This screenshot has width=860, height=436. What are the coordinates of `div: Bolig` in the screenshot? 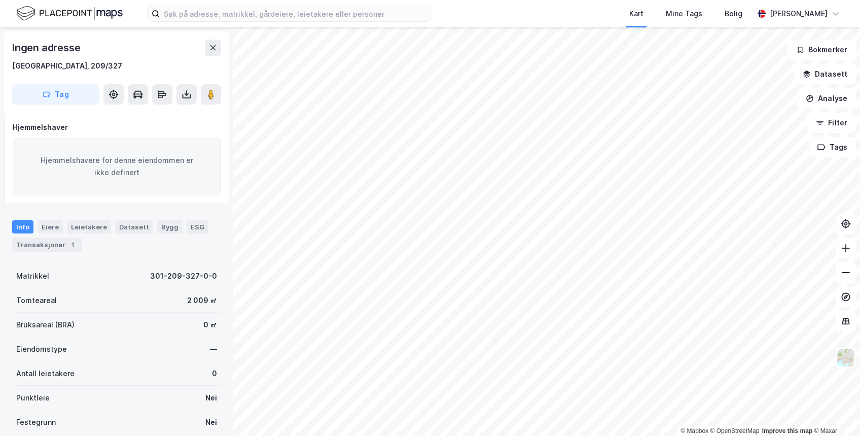 It's located at (733, 14).